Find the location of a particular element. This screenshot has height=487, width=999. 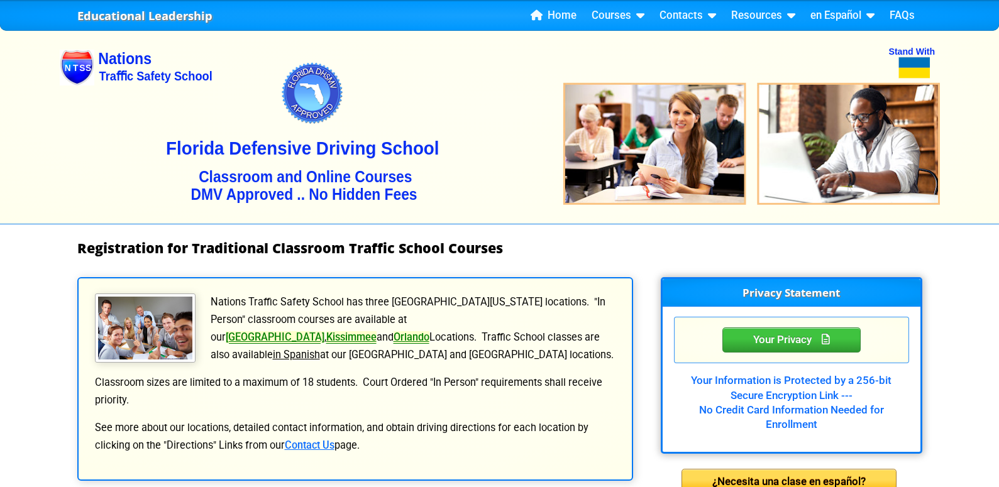

u: in Spanish is located at coordinates (296, 355).